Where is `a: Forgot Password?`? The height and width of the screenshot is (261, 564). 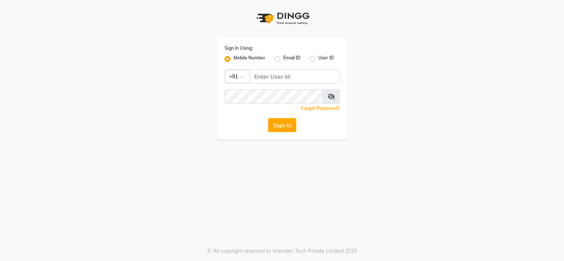 a: Forgot Password? is located at coordinates (321, 108).